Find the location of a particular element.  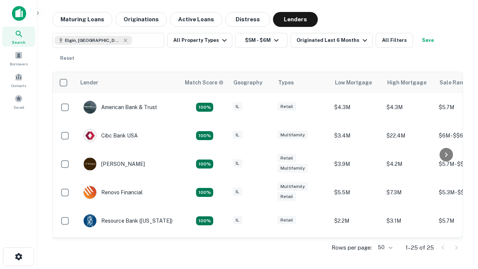

div: Contacts is located at coordinates (19, 80).